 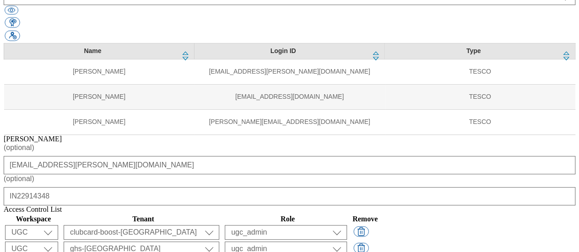 I want to click on div: Type, so click(x=473, y=51).